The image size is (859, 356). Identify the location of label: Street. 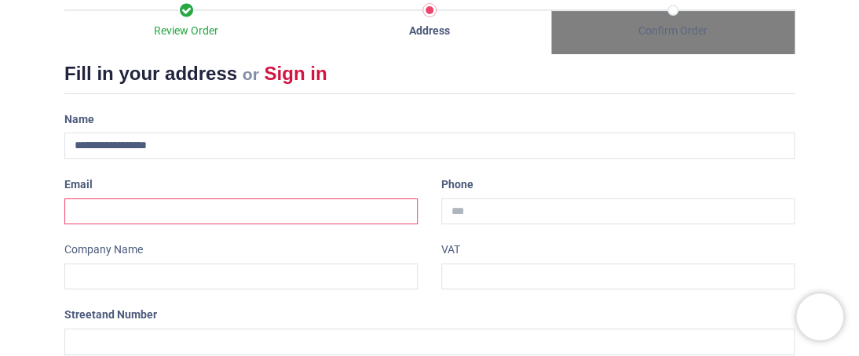
(111, 315).